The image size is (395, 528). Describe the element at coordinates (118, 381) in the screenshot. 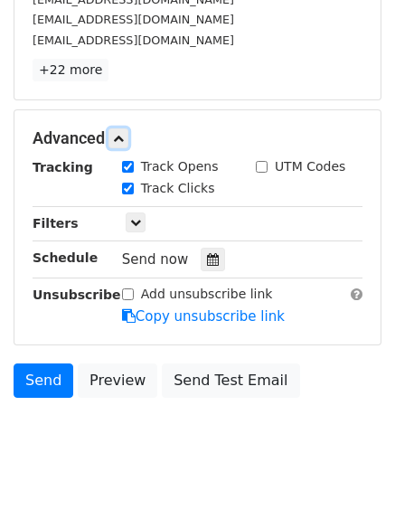

I see `a: Preview` at that location.